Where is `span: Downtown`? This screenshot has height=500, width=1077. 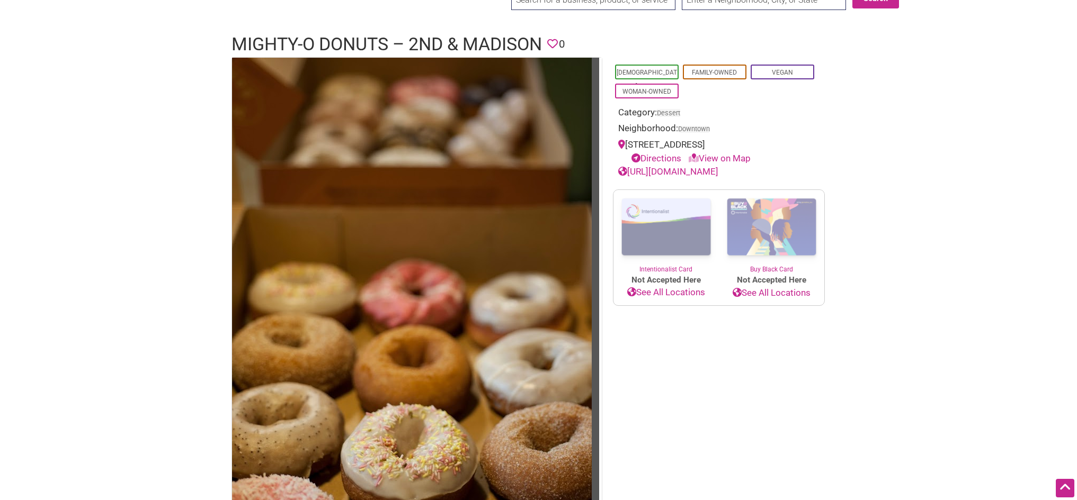
span: Downtown is located at coordinates (694, 129).